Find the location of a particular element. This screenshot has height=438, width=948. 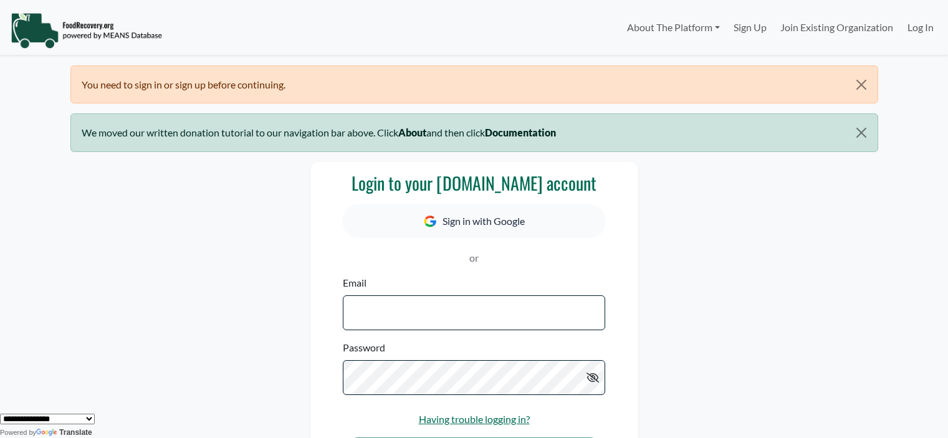

p: or is located at coordinates (474, 258).